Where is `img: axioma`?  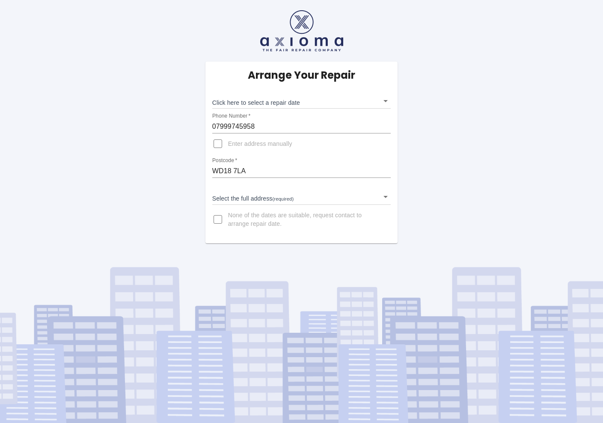 img: axioma is located at coordinates (302, 31).